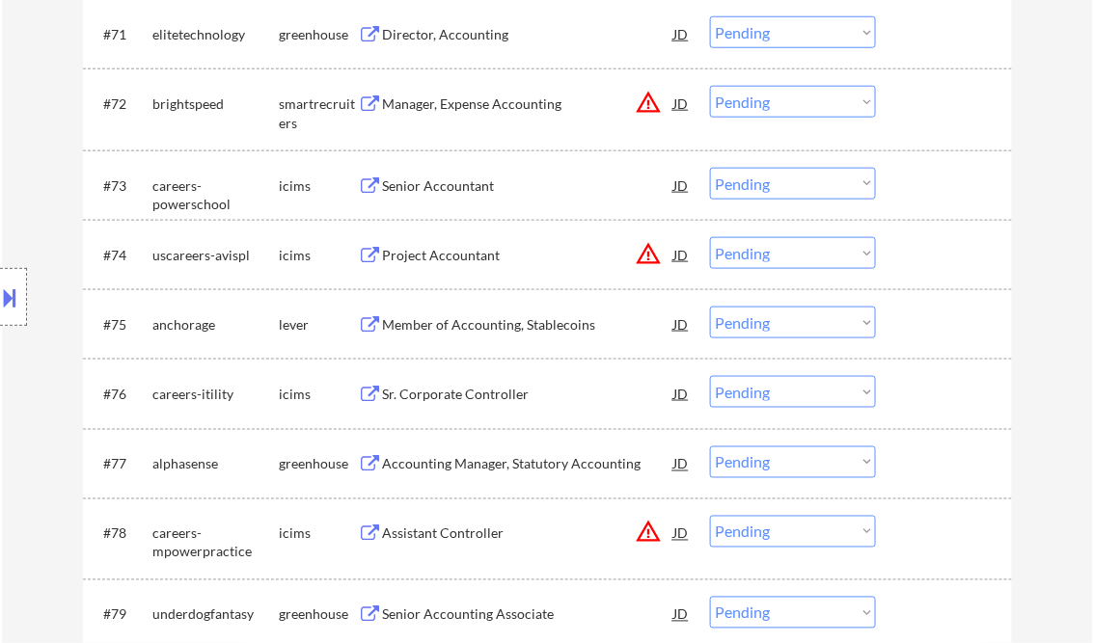 This screenshot has height=643, width=1093. What do you see at coordinates (529, 35) in the screenshot?
I see `div: Director, Accounting` at bounding box center [529, 35].